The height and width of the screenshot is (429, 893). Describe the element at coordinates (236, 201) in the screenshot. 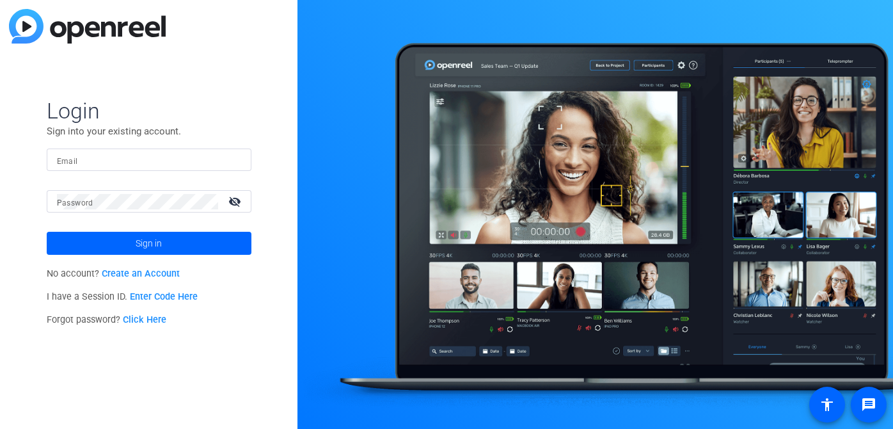

I see `mat-icon: visibility_off` at that location.